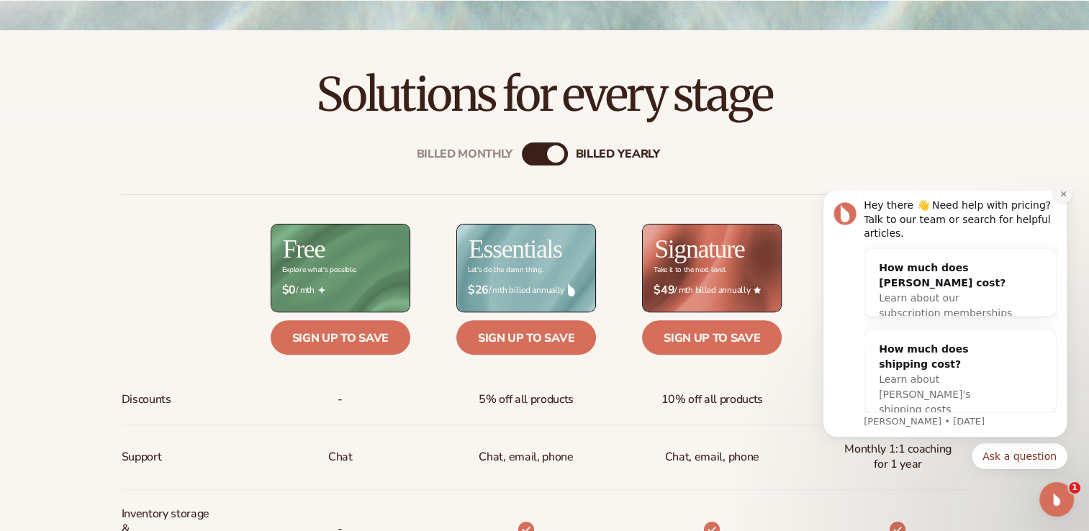 The image size is (1089, 531). What do you see at coordinates (146, 399) in the screenshot?
I see `span: Discounts` at bounding box center [146, 399].